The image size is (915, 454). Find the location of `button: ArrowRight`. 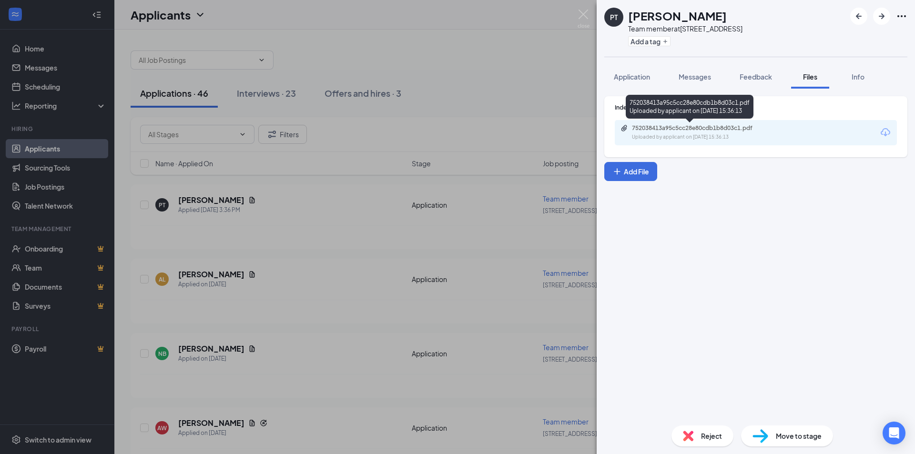

button: ArrowRight is located at coordinates (882, 16).